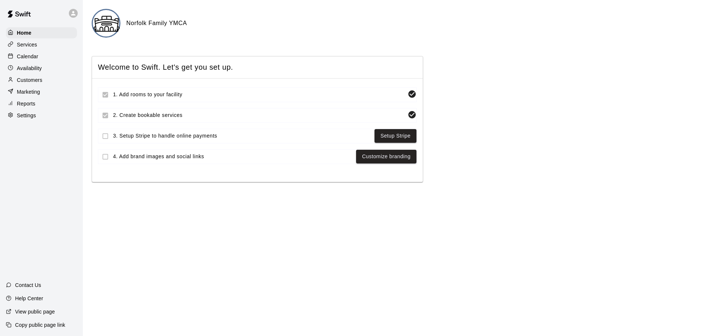 This screenshot has height=336, width=707. I want to click on a: Customize branding, so click(386, 156).